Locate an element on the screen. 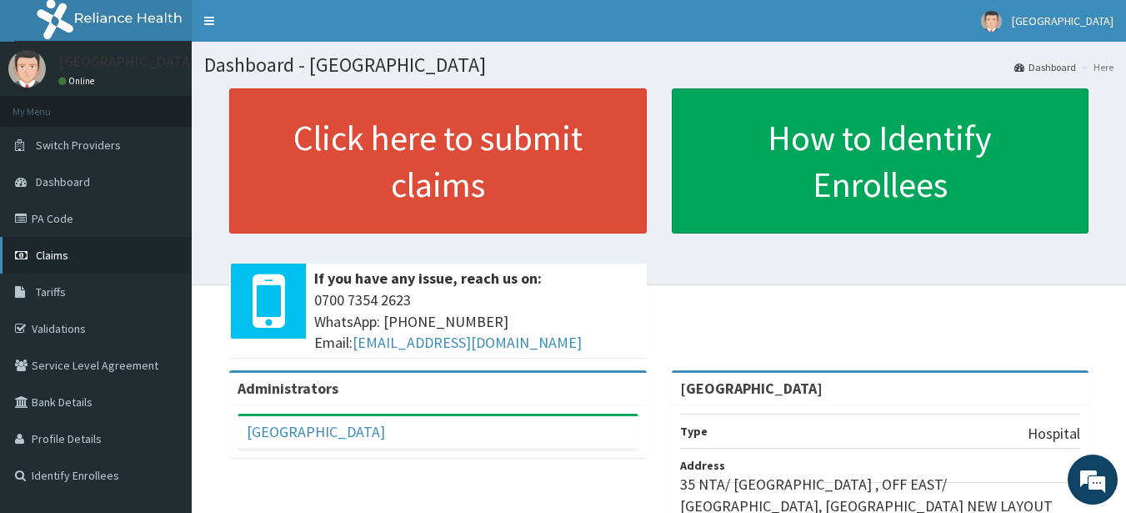 The image size is (1126, 513). a: How to Identify Enrollees is located at coordinates (880, 161).